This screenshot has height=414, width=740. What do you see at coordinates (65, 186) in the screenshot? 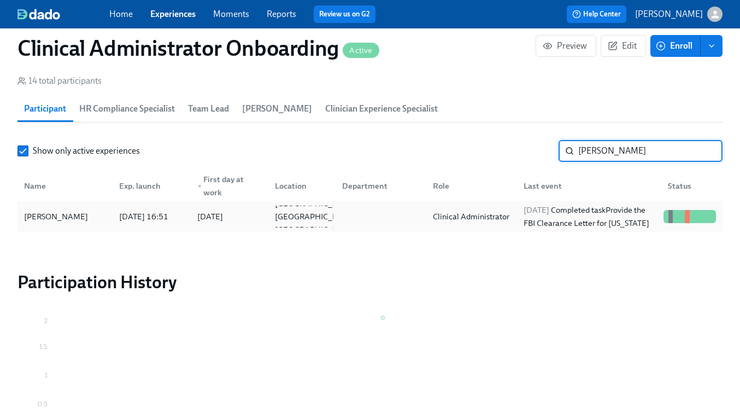
I see `div: Name` at bounding box center [65, 186].